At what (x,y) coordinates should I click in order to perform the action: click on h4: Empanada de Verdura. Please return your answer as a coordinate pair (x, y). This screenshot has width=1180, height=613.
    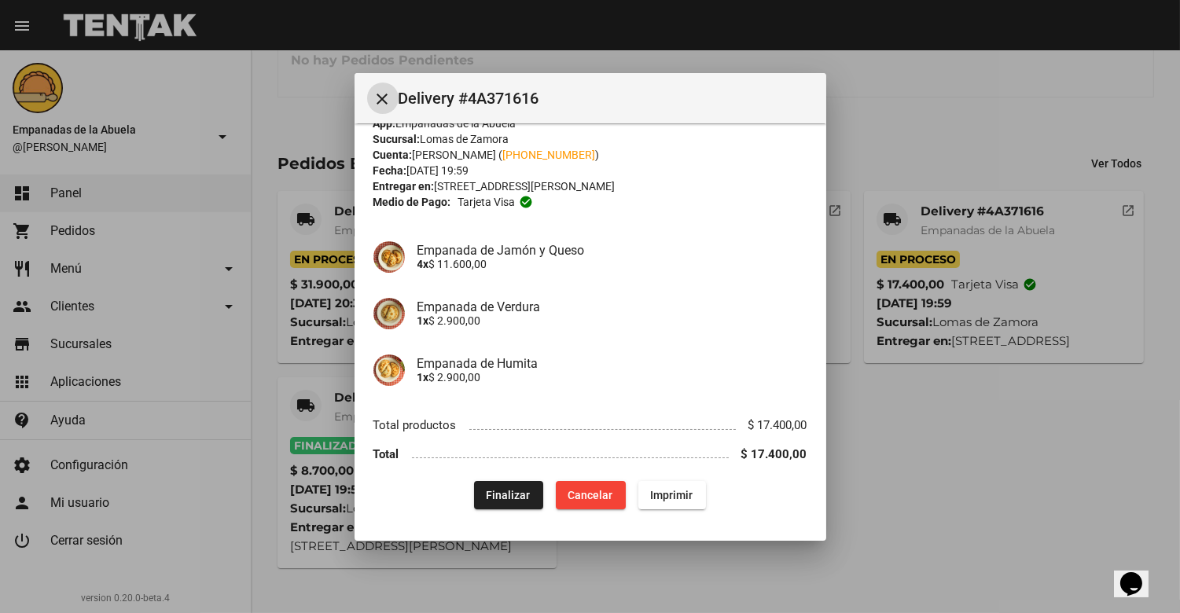
    Looking at the image, I should click on (612, 307).